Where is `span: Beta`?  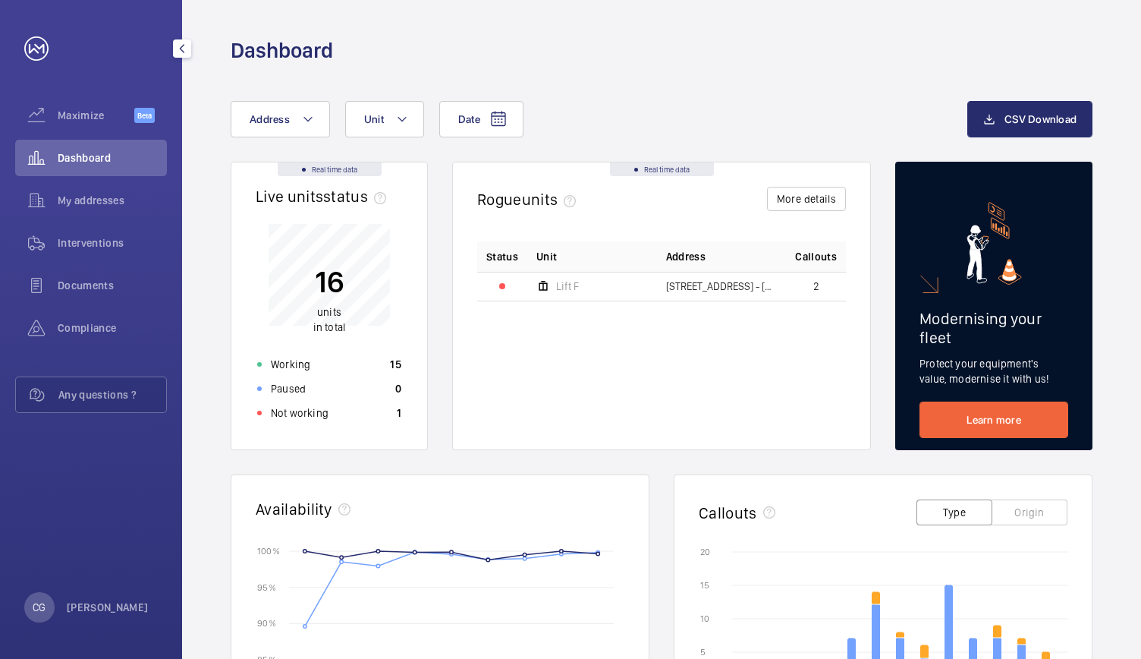
span: Beta is located at coordinates (144, 115).